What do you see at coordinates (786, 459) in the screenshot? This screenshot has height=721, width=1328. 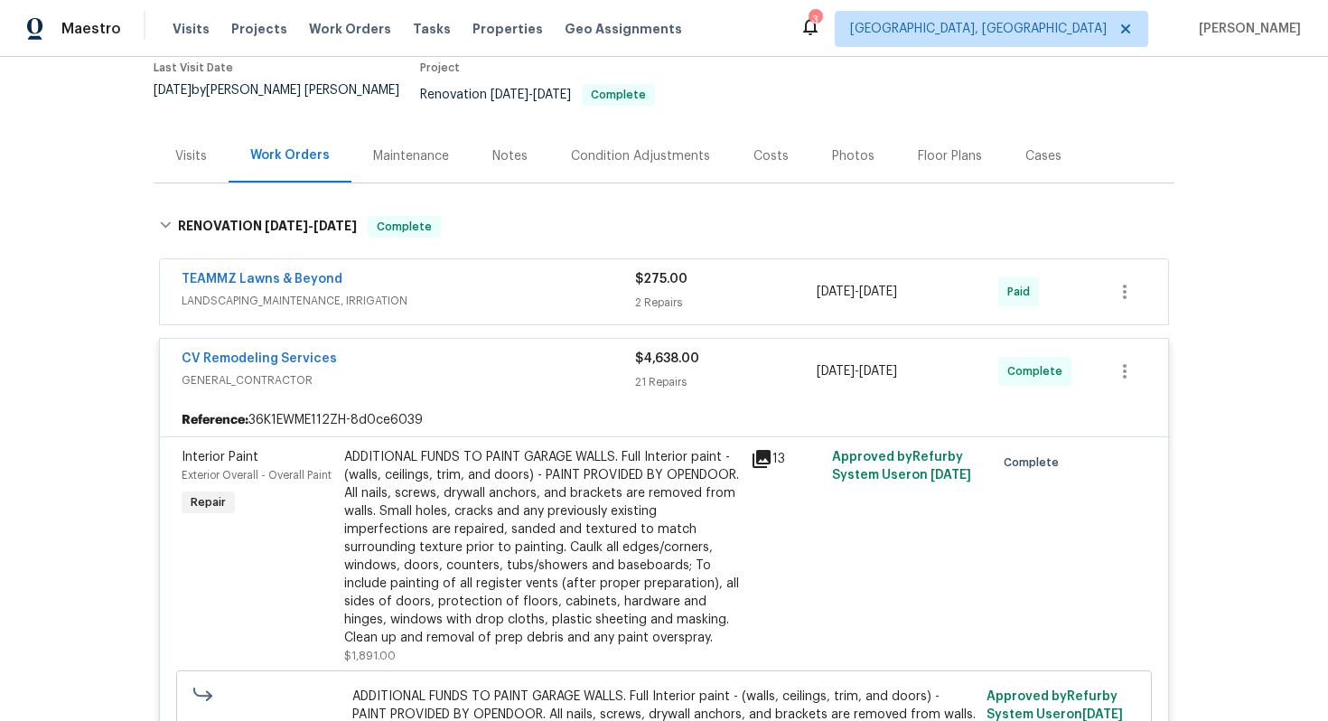 I see `div: 13` at bounding box center [786, 459].